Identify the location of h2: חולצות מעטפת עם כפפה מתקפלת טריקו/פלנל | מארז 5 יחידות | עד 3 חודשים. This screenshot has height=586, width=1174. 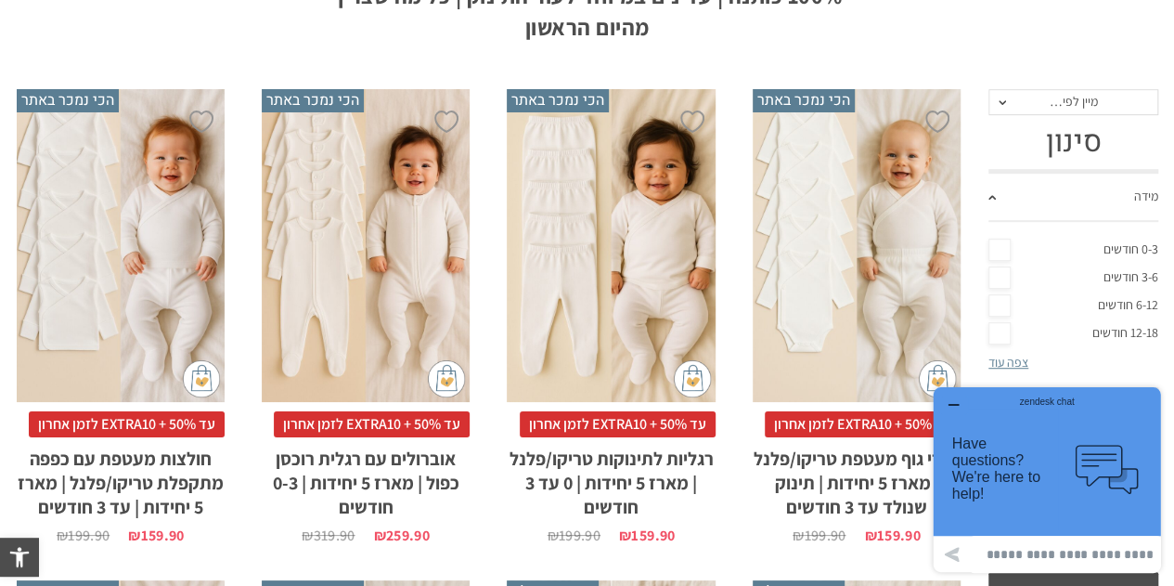
(121, 478).